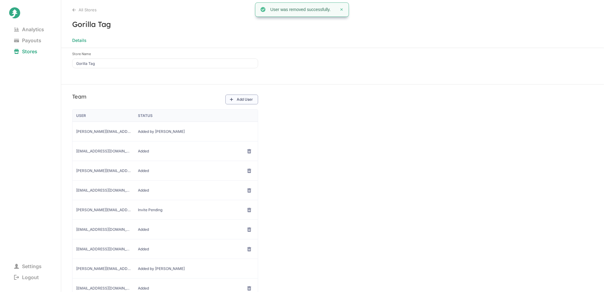 The image size is (604, 292). I want to click on span: tessthor@anotheraxiom.com, so click(103, 249).